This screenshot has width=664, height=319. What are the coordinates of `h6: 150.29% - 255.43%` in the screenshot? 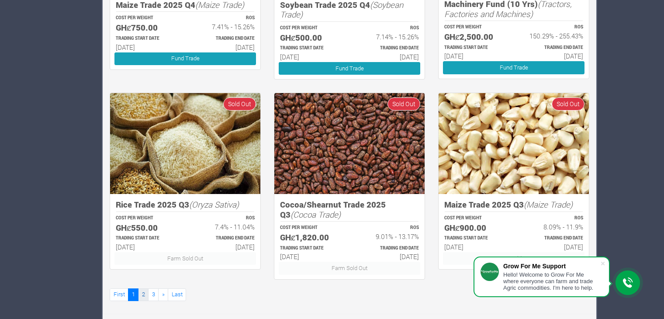 It's located at (552, 36).